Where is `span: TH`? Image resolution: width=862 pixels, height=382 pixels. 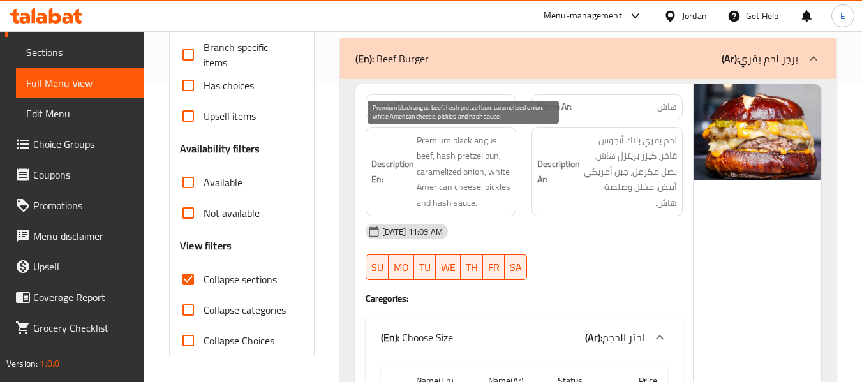 span: TH is located at coordinates (472, 267).